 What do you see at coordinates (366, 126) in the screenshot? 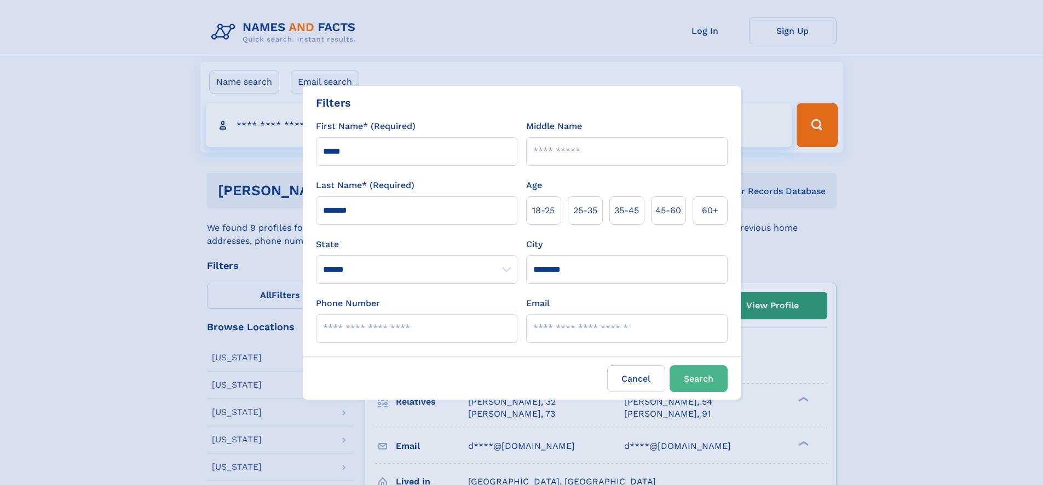
I see `label: First Name* (Required)` at bounding box center [366, 126].